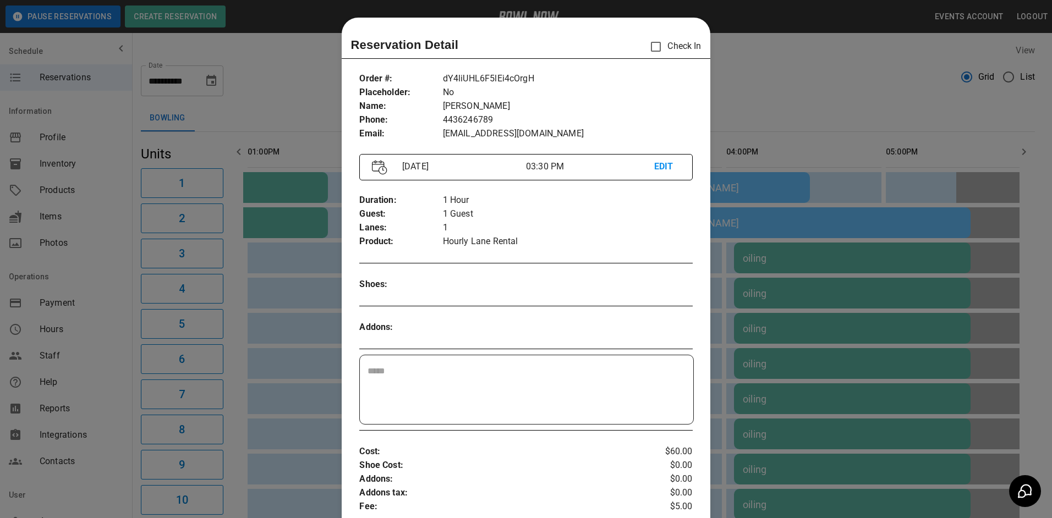  Describe the element at coordinates (568, 120) in the screenshot. I see `p: 4436246789` at that location.